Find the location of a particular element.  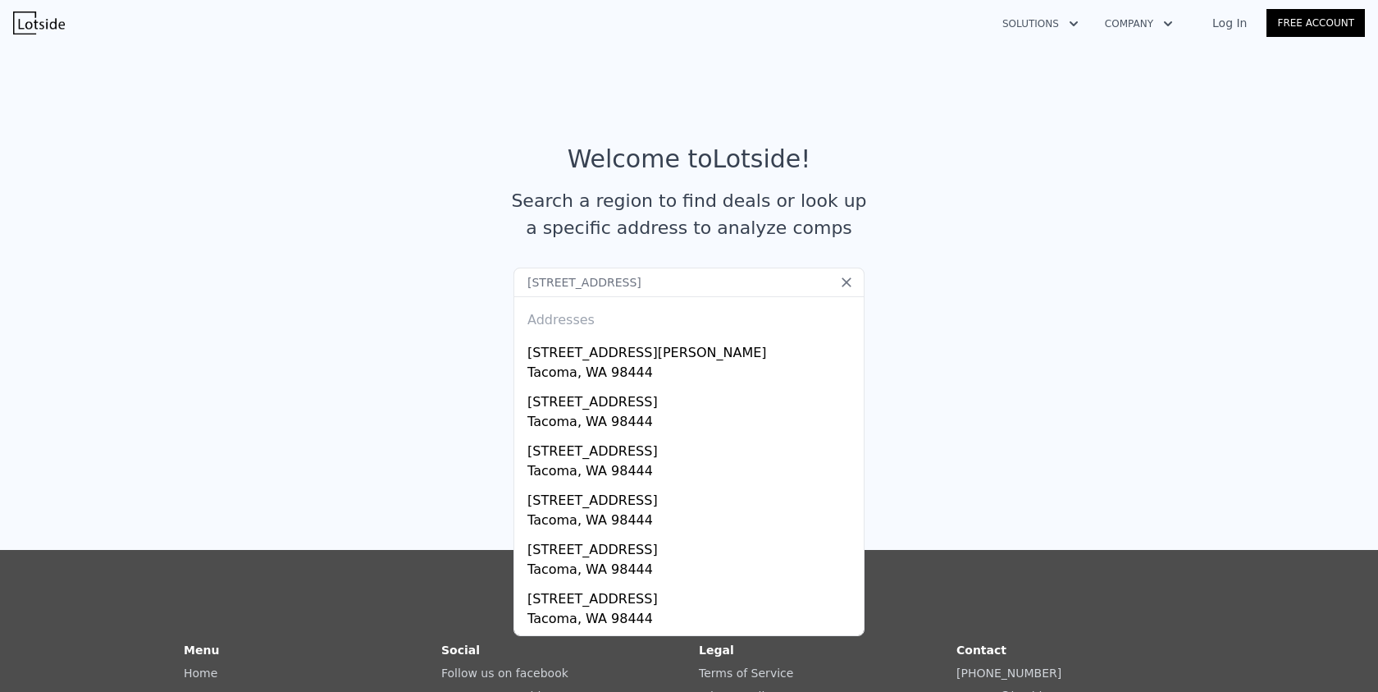

strong: Social is located at coordinates (460, 650).